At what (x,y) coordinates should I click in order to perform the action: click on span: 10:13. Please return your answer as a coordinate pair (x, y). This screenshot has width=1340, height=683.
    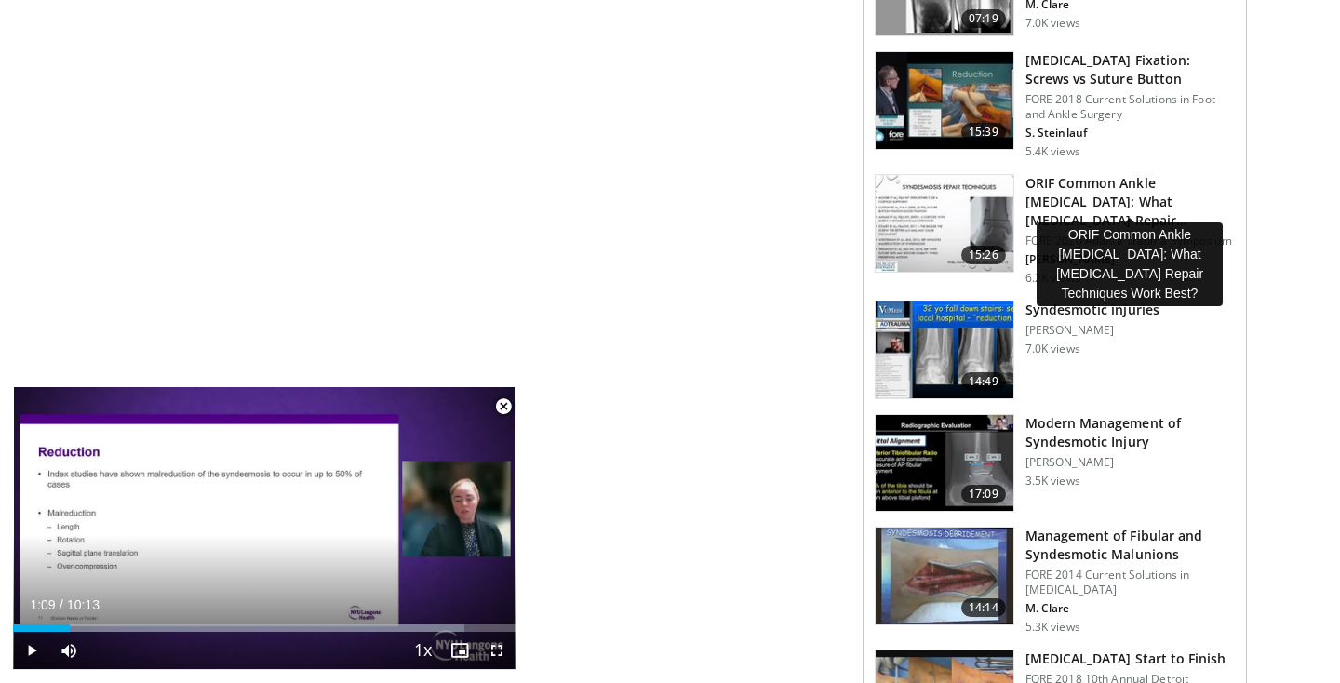
    Looking at the image, I should click on (83, 605).